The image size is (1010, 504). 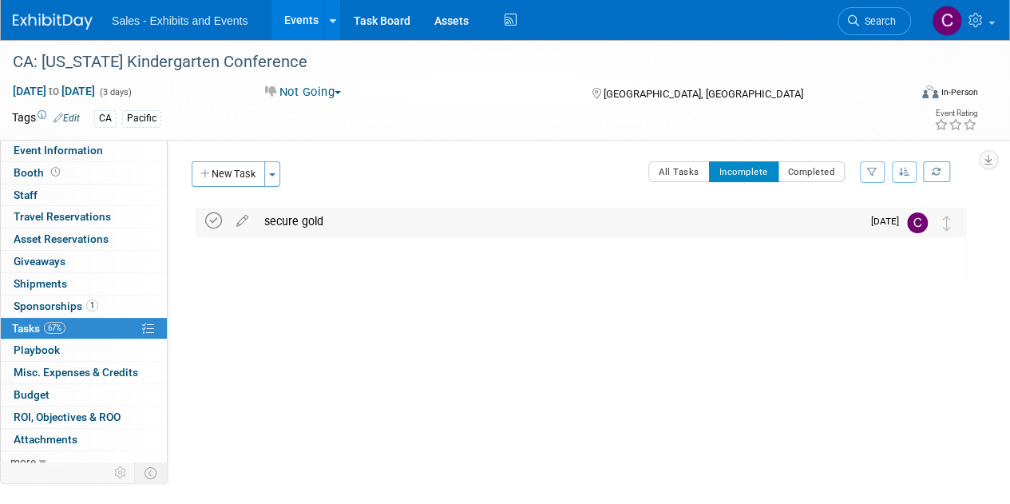 I want to click on span: Booth not reserved yet, so click(x=55, y=172).